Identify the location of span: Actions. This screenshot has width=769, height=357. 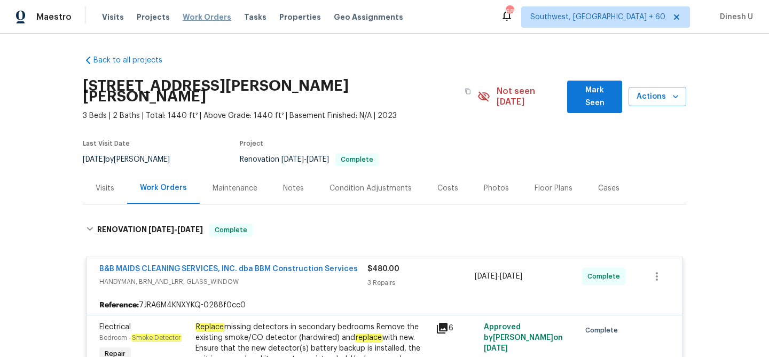
(658, 97).